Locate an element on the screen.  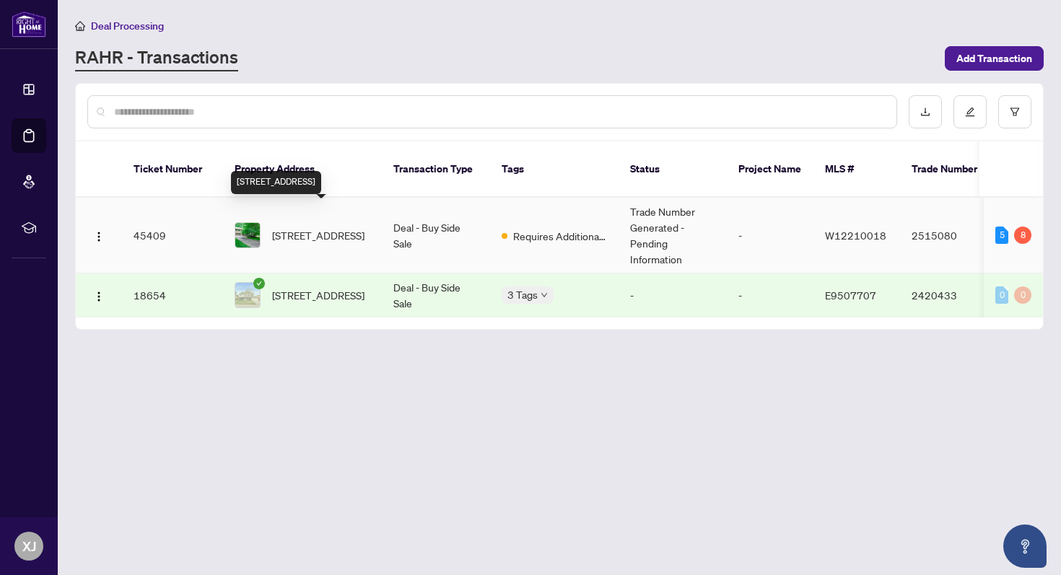
th: Property Address is located at coordinates (302, 170).